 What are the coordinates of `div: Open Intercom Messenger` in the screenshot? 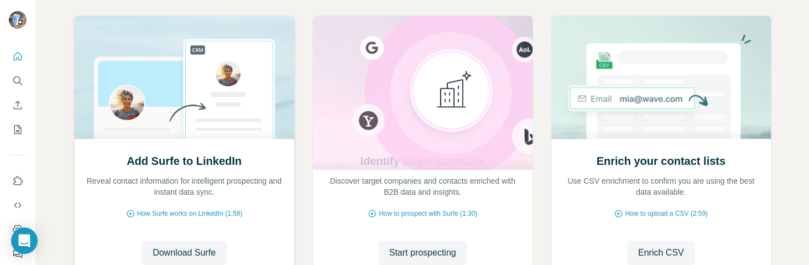 It's located at (24, 240).